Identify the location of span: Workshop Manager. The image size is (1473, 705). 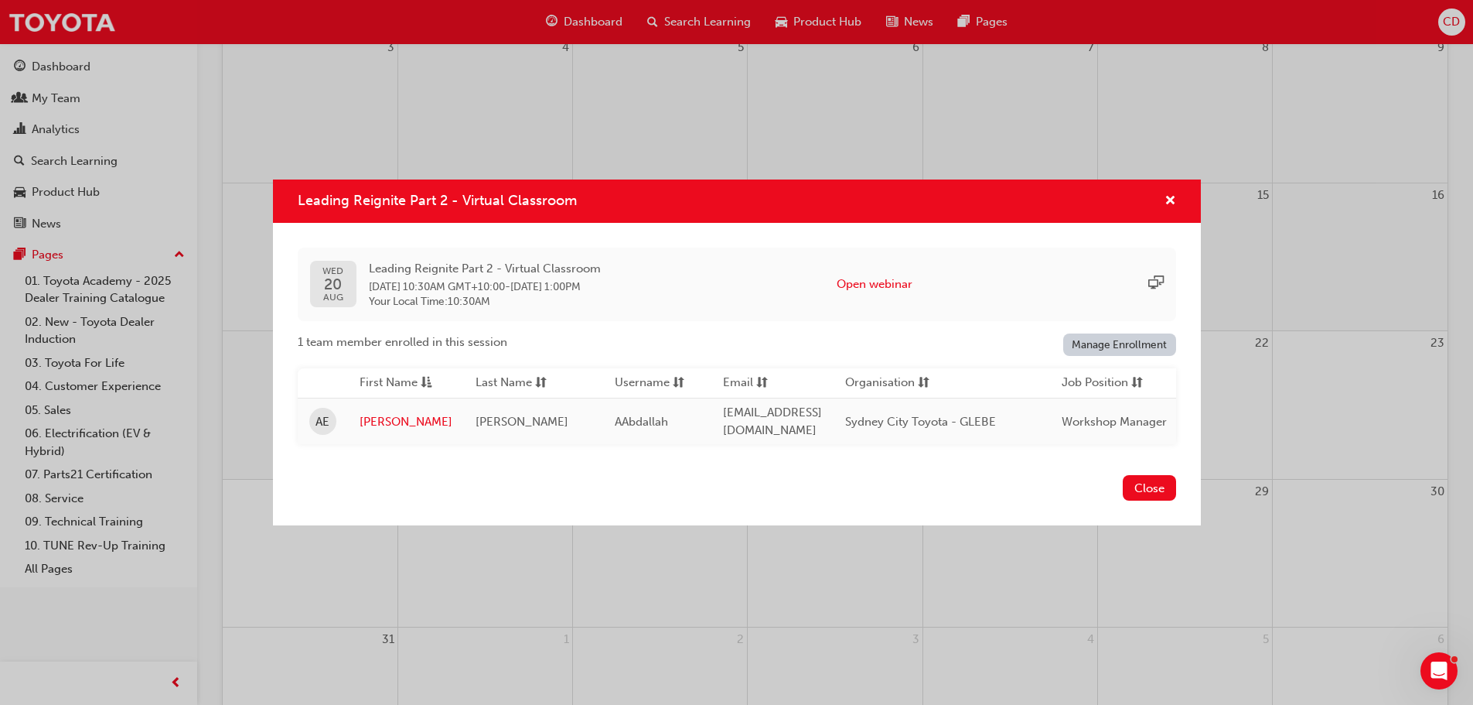
(1114, 421).